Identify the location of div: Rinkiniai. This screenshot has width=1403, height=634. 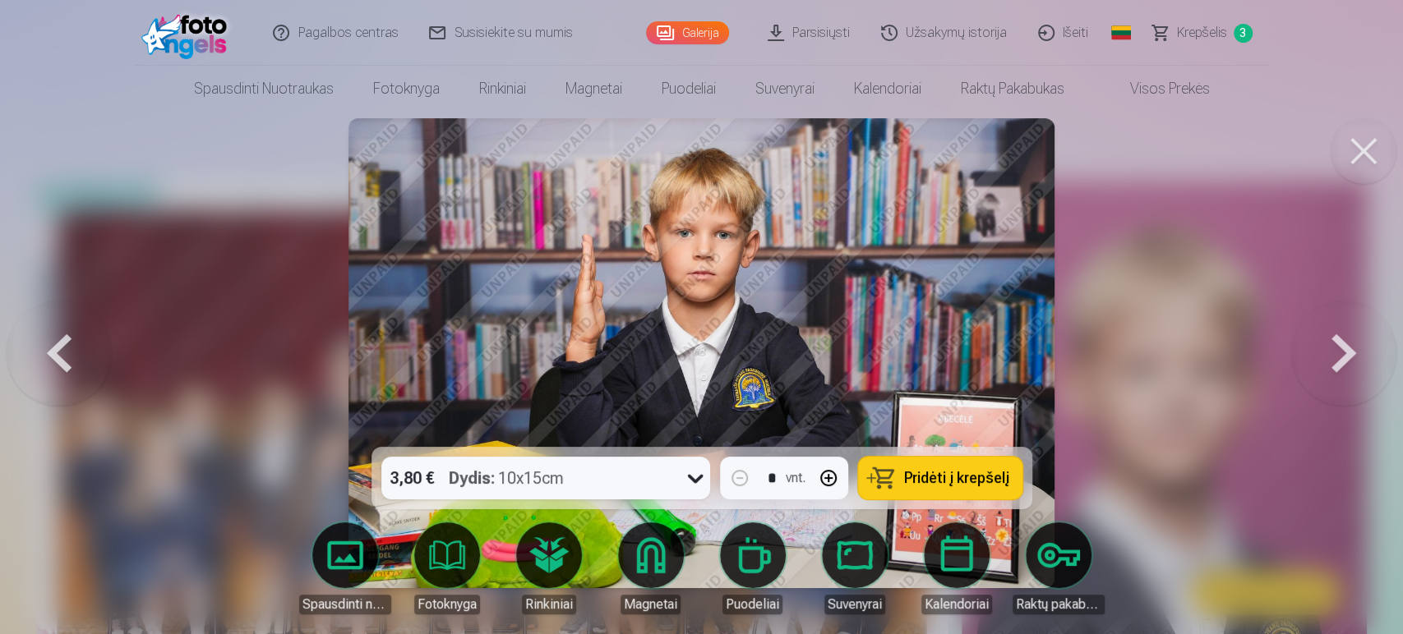
(549, 605).